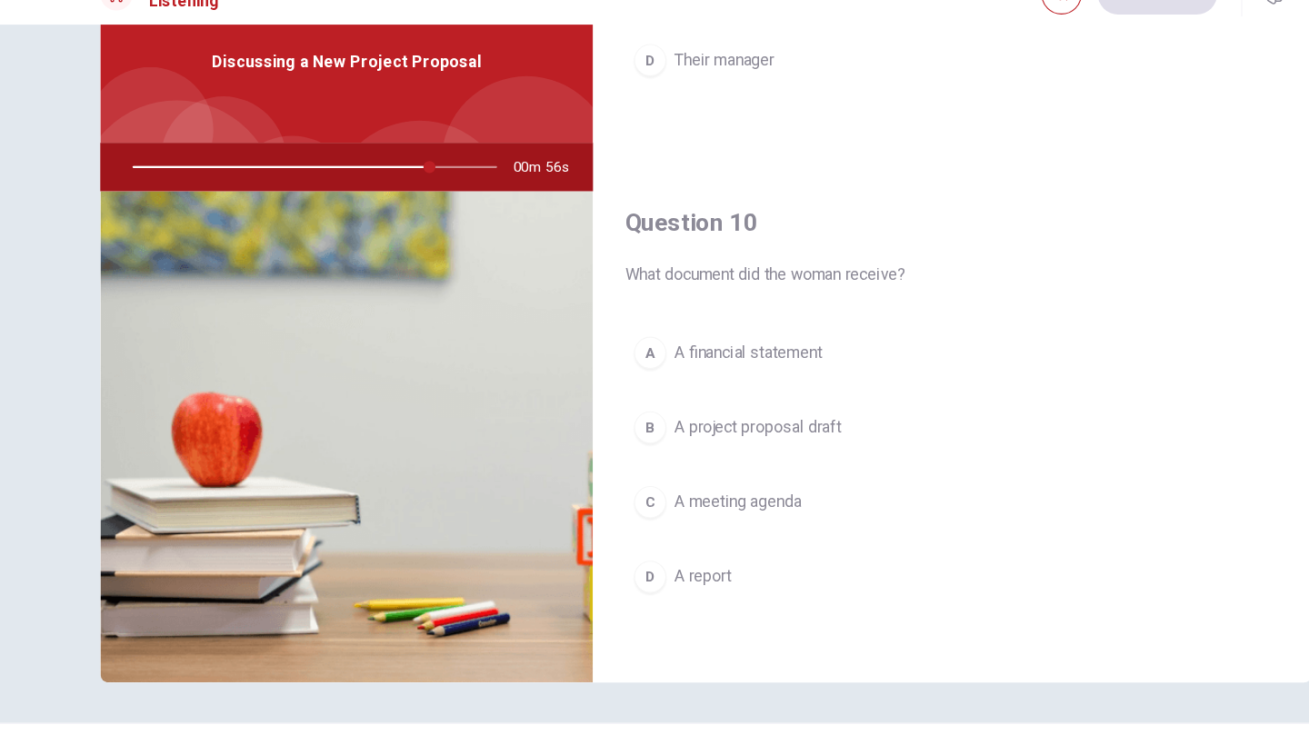 Image resolution: width=1309 pixels, height=745 pixels. What do you see at coordinates (331, 429) in the screenshot?
I see `img: Discussing a New Project Proposal` at bounding box center [331, 429].